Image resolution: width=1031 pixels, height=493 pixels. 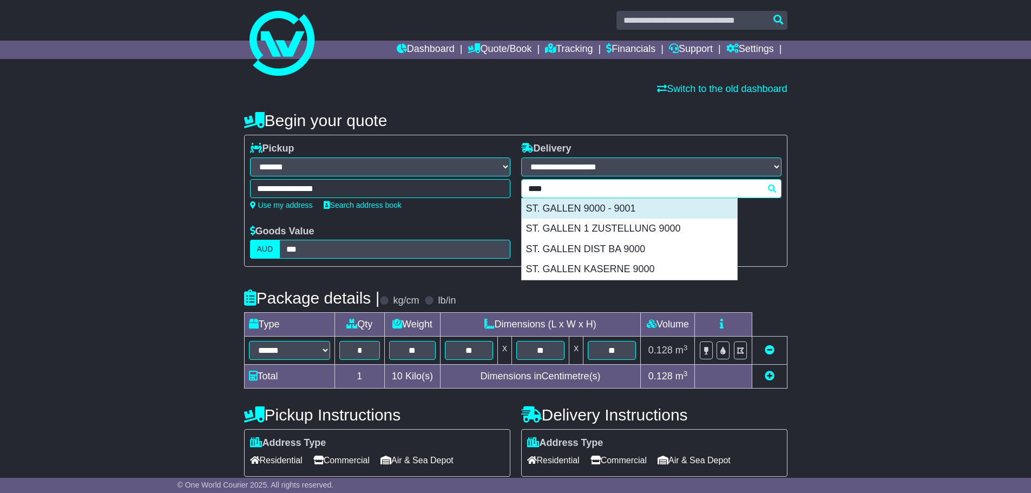 What do you see at coordinates (289, 377) in the screenshot?
I see `td: Total` at bounding box center [289, 377].